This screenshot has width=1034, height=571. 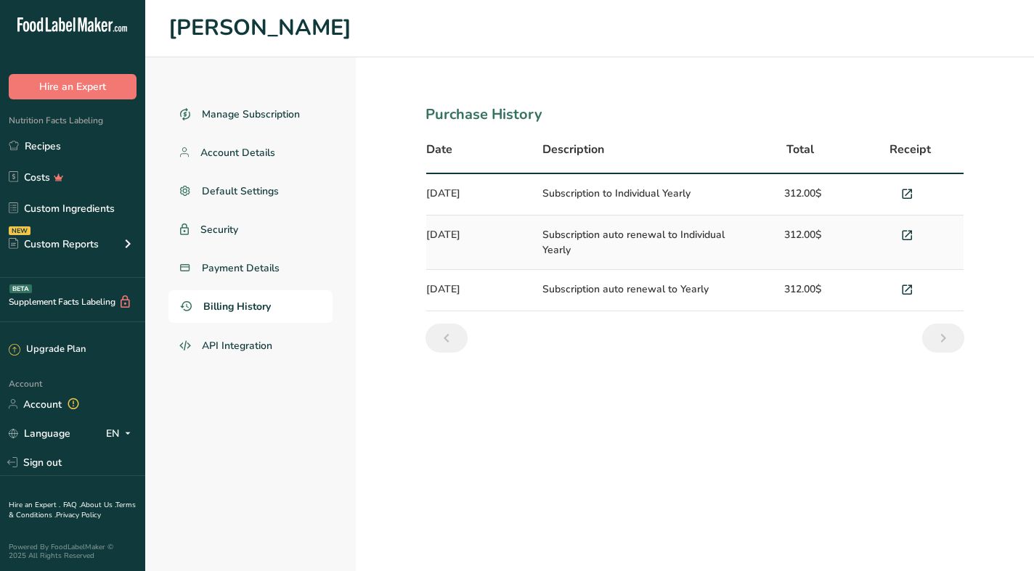 I want to click on td: Subscription to Individual Yearly, so click(x=641, y=195).